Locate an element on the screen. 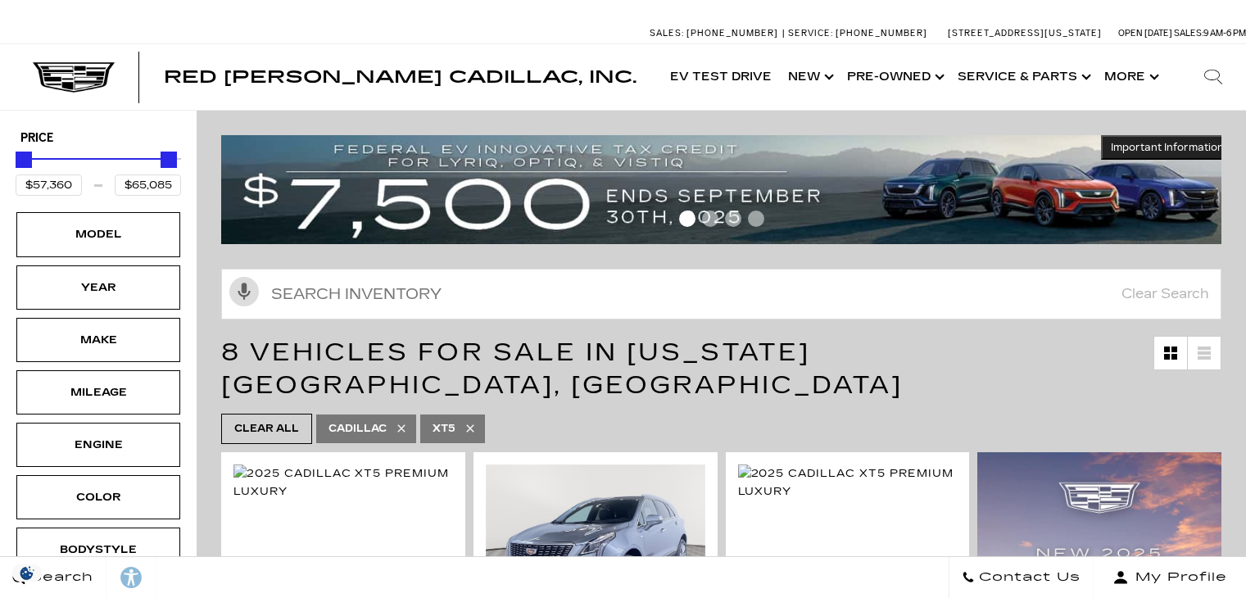 This screenshot has height=598, width=1246. div: MakeMake is located at coordinates (98, 340).